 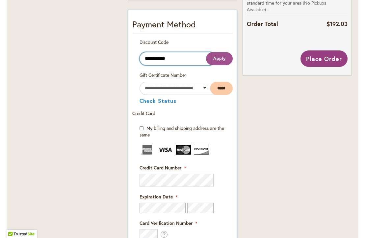 I want to click on span: Gift Certificate Number, so click(x=163, y=75).